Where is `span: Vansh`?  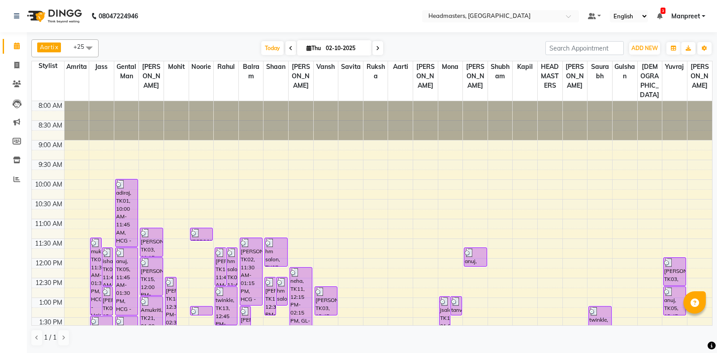
span: Vansh is located at coordinates (326, 67).